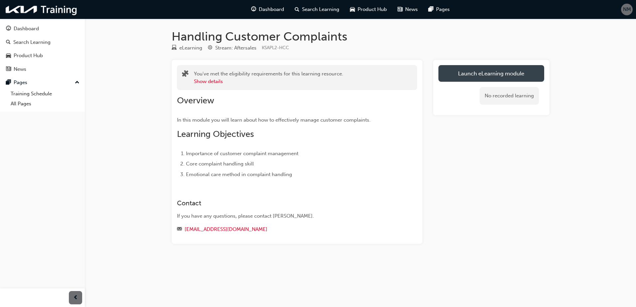 Image resolution: width=636 pixels, height=307 pixels. What do you see at coordinates (274, 120) in the screenshot?
I see `span: In this module you will learn about how to effectively manage customer complaints.` at bounding box center [274, 120].